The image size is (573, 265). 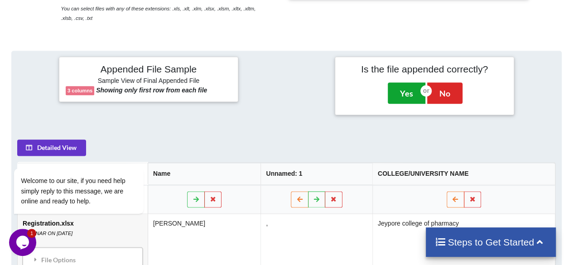 I want to click on i: You can select files with any of these extensions: .xls, .xlt, .xlm, .xlsx, .xlsm, .xltx, .xltm, ..., so click(x=159, y=13).